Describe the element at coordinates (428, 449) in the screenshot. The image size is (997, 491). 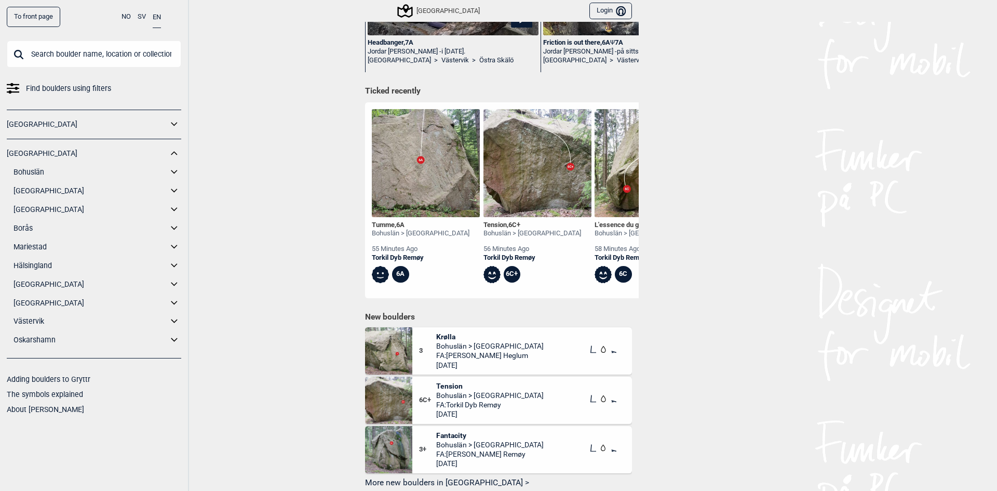
I see `span: 3+` at that location.